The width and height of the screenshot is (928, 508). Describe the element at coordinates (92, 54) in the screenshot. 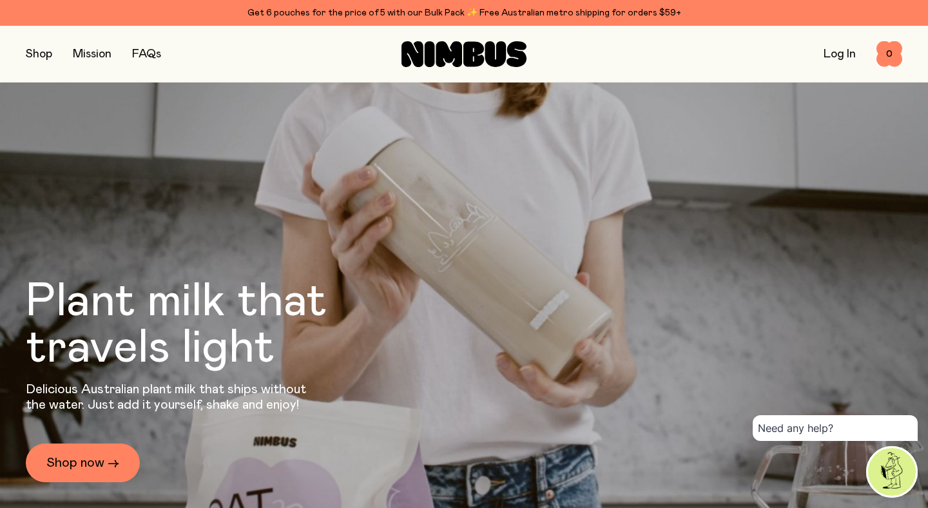

I see `a: Mission` at that location.